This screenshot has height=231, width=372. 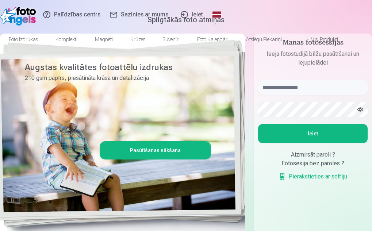 I want to click on a: Atslēgu piekariņi, so click(x=264, y=39).